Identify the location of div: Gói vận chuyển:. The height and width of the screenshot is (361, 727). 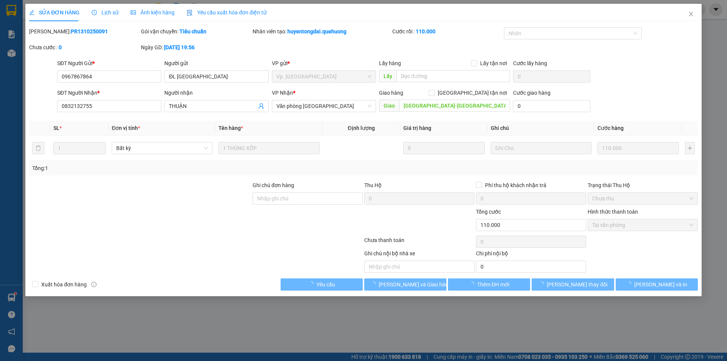
(196, 31).